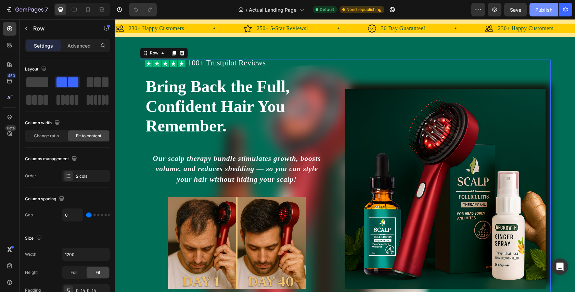 The height and width of the screenshot is (292, 575). Describe the element at coordinates (43, 123) in the screenshot. I see `div: Column width` at that location.